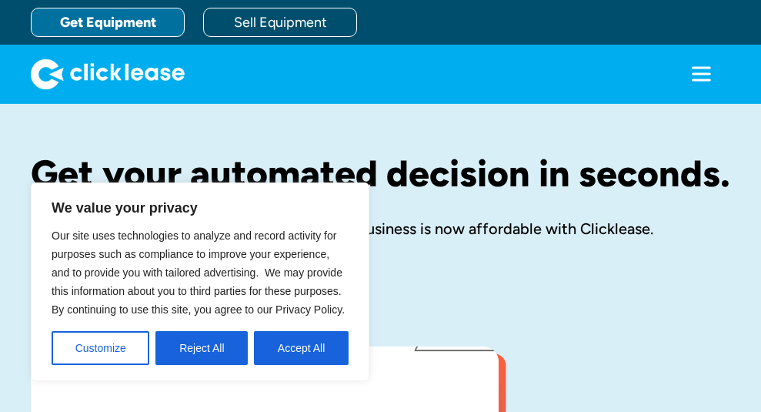 The image size is (761, 412). Describe the element at coordinates (301, 348) in the screenshot. I see `button: Accept All` at that location.